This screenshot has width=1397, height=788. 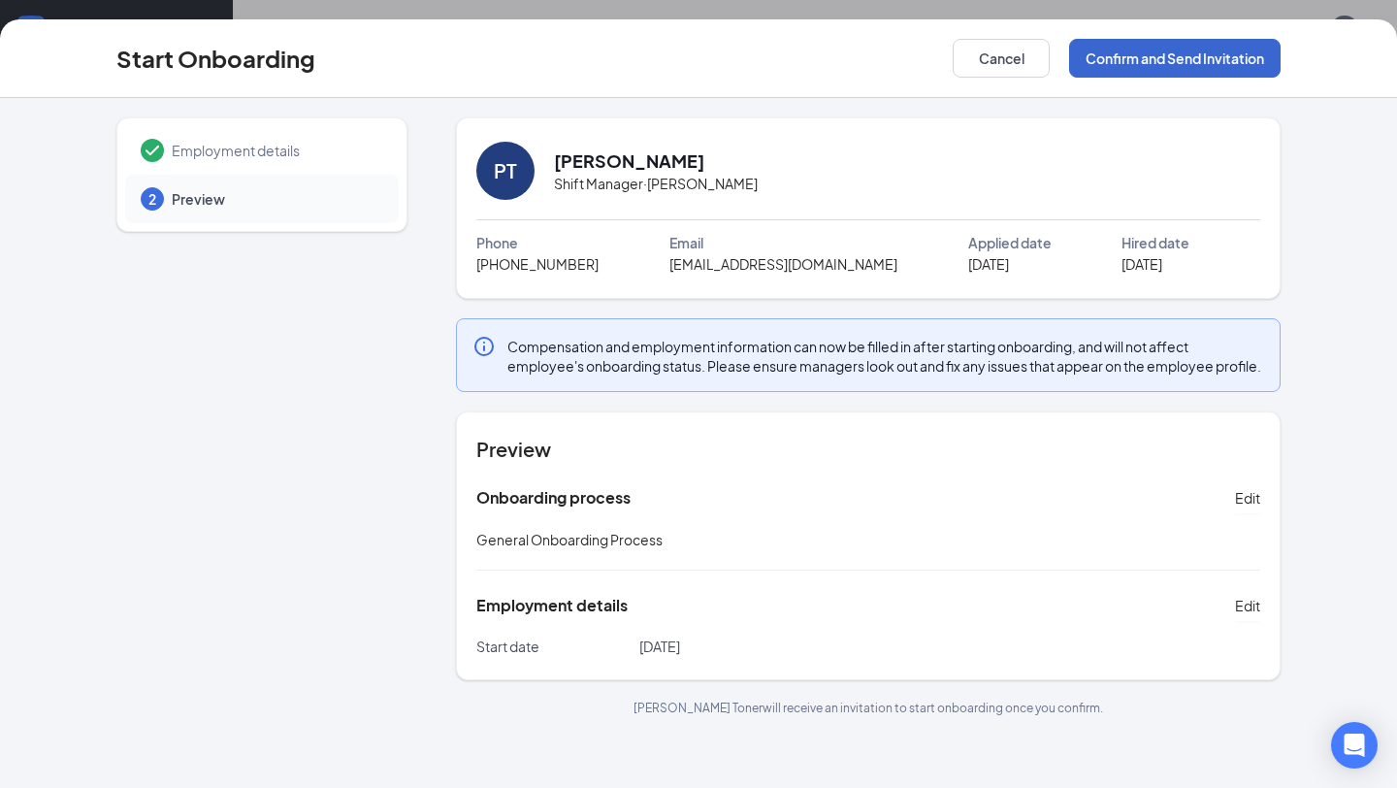 What do you see at coordinates (484, 346) in the screenshot?
I see `svg: Info` at bounding box center [484, 346].